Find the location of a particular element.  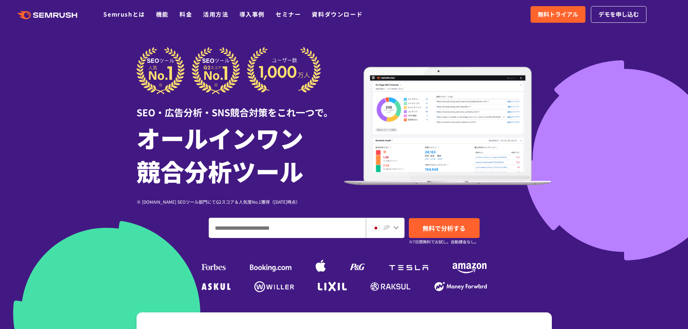

small: ※7日間無料でお試し。自動課金なし。 is located at coordinates (444, 242).